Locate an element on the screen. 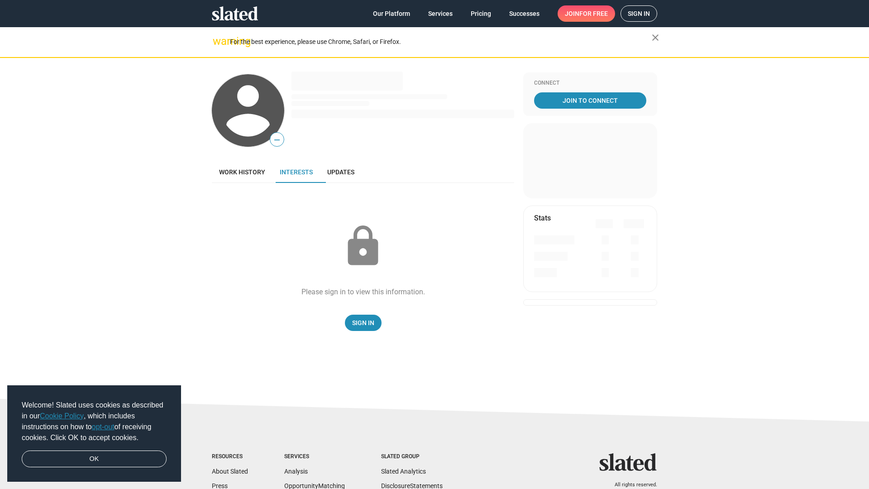 This screenshot has width=869, height=489. span: Sign In is located at coordinates (363, 323).